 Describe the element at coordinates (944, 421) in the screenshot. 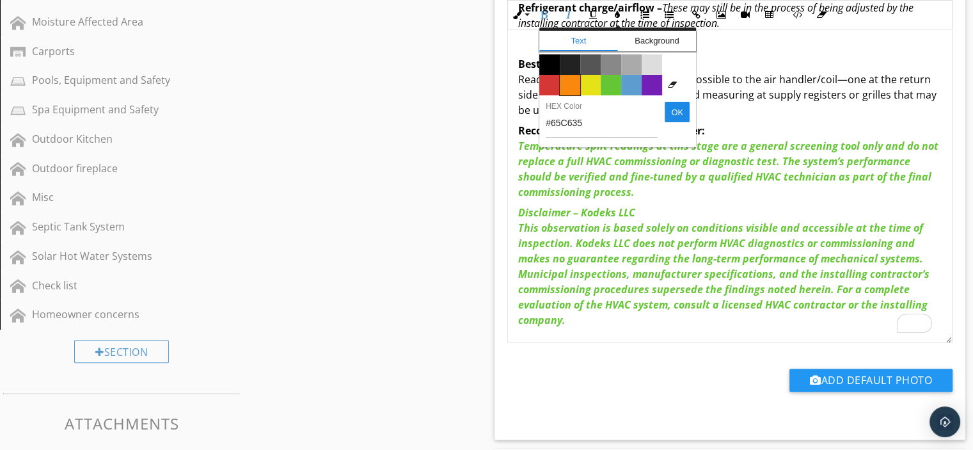

I see `div: Open Intercom Messenger` at that location.